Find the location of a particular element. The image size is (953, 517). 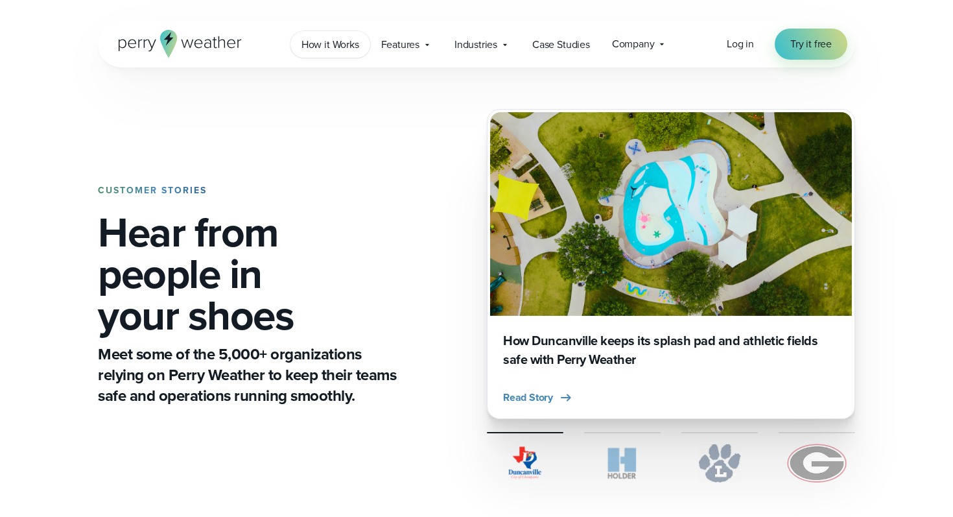

span: Industries is located at coordinates (476, 45).